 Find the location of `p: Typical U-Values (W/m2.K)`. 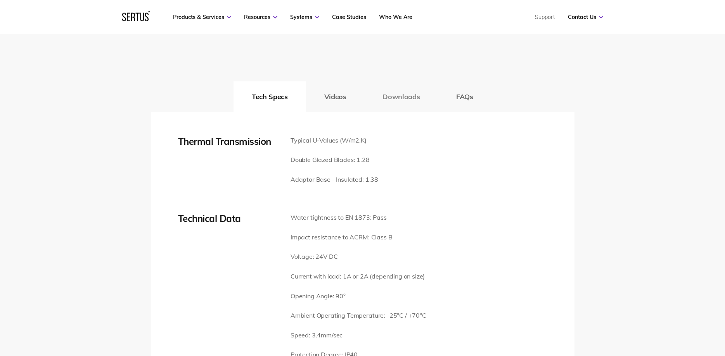

p: Typical U-Values (W/m2.K) is located at coordinates (334, 141).